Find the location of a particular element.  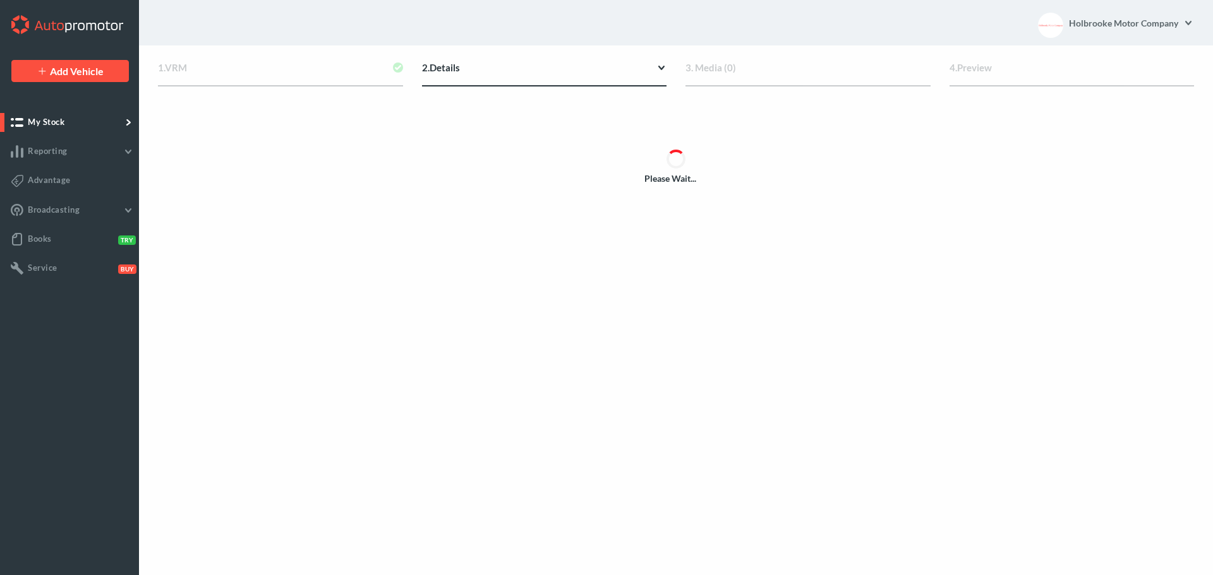

span: Broadcasting is located at coordinates (54, 210).